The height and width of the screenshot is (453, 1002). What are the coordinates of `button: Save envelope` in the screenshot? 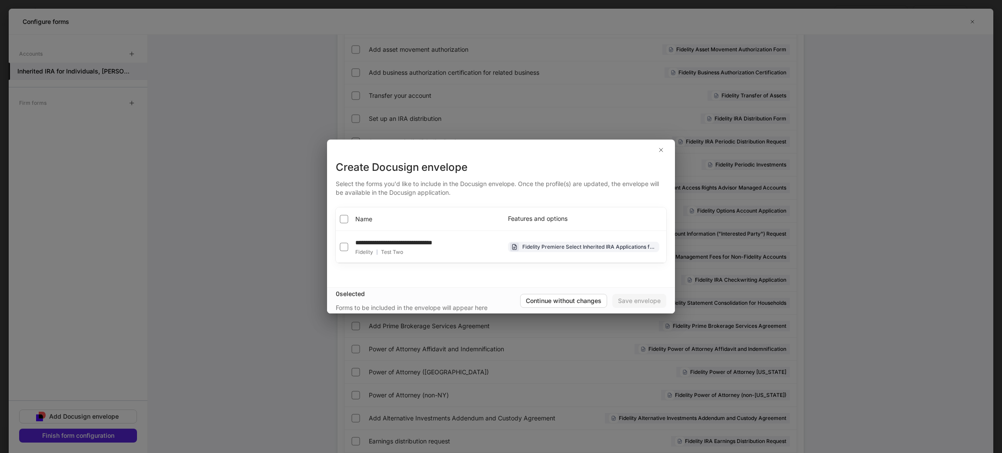 It's located at (639, 301).